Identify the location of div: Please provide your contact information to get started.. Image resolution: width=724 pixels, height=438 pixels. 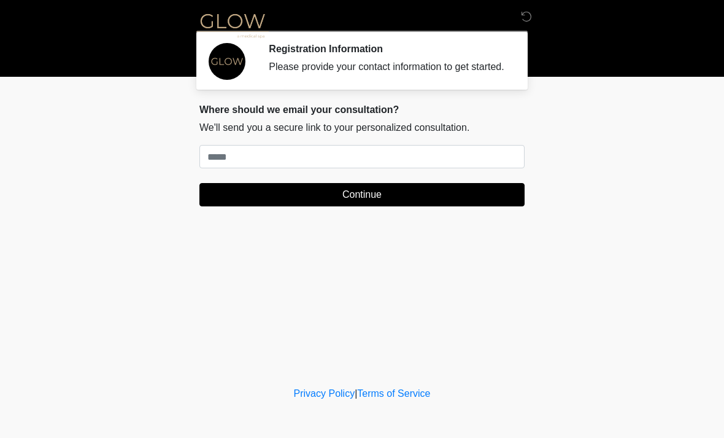
(387, 67).